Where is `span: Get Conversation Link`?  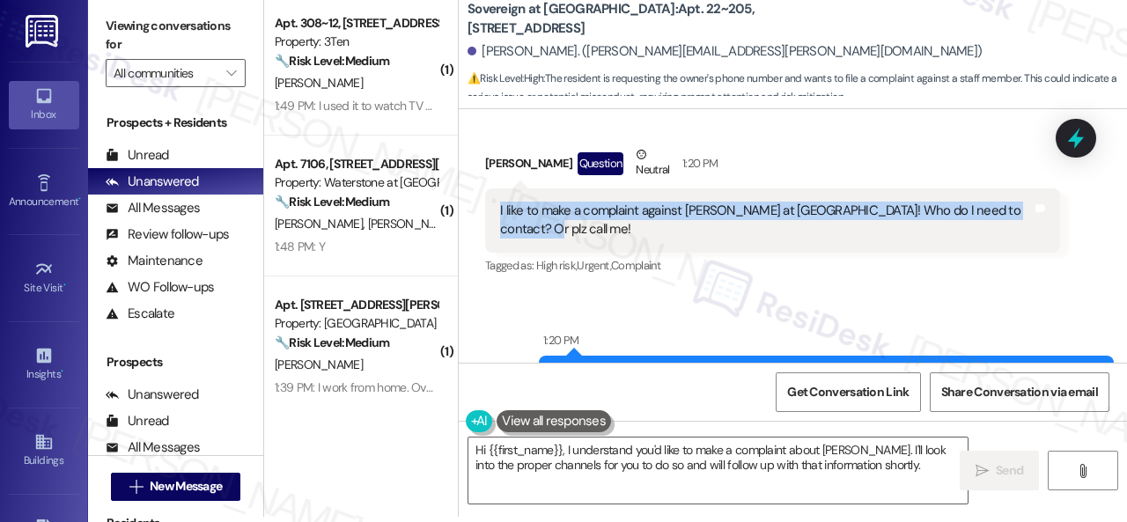 span: Get Conversation Link is located at coordinates (848, 392).